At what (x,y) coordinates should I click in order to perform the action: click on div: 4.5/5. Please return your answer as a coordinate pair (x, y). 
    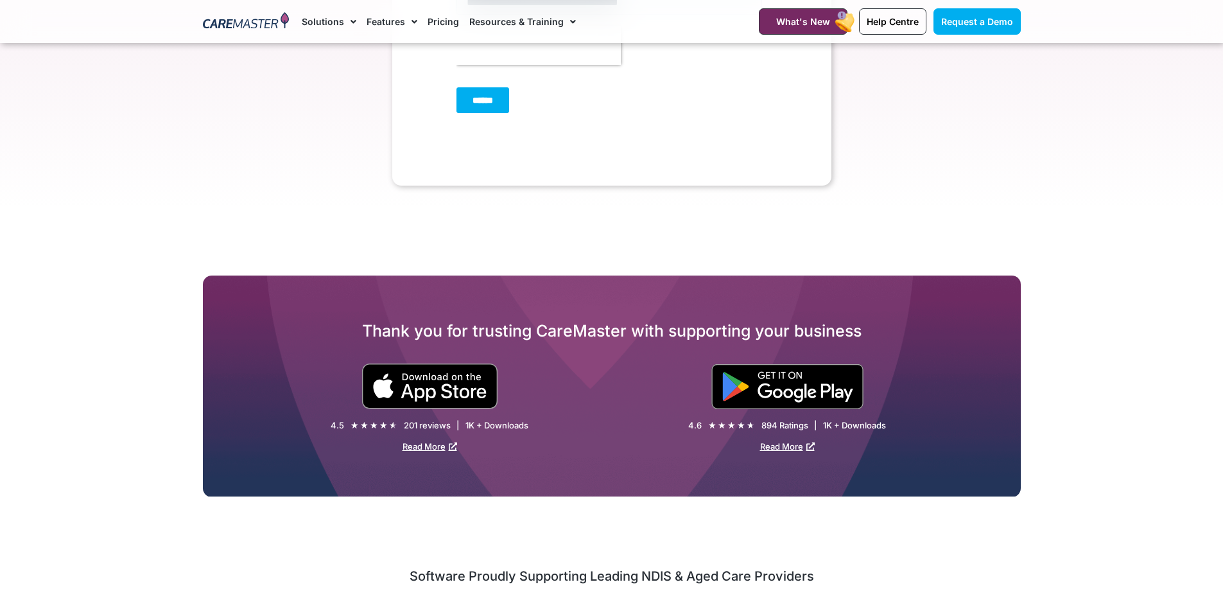
    Looking at the image, I should click on (374, 425).